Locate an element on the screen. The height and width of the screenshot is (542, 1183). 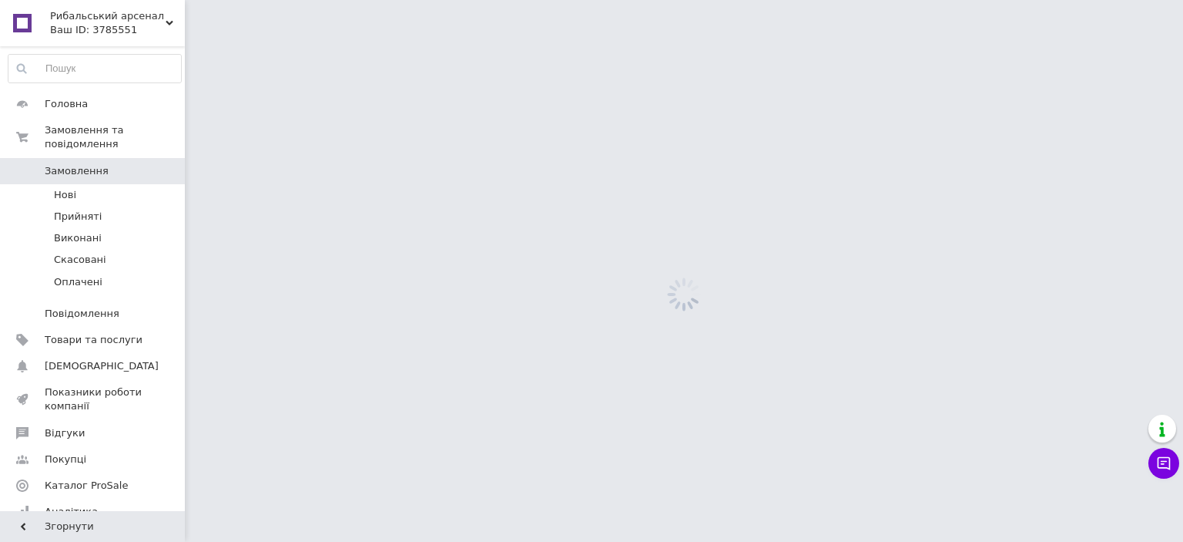
div: Ваш ID: 3785551 is located at coordinates (117, 30).